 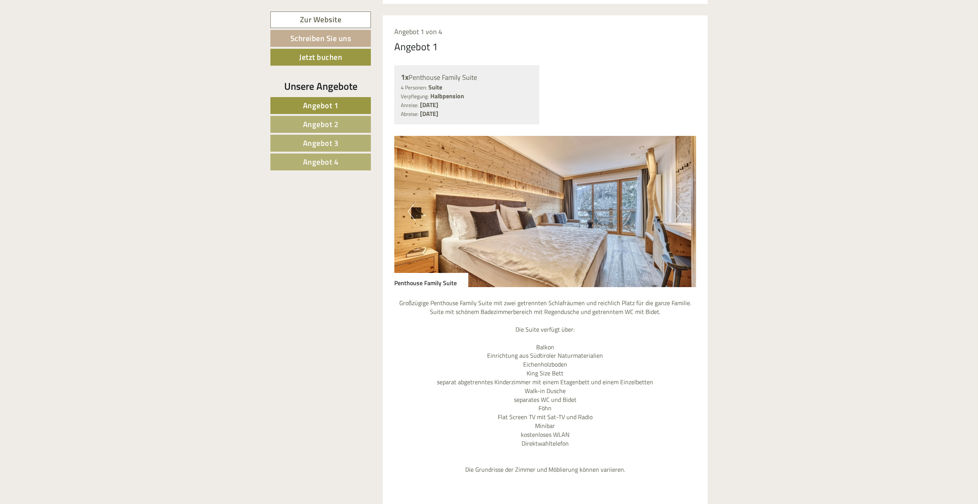 What do you see at coordinates (410, 105) in the screenshot?
I see `small: Anreise:` at bounding box center [410, 105].